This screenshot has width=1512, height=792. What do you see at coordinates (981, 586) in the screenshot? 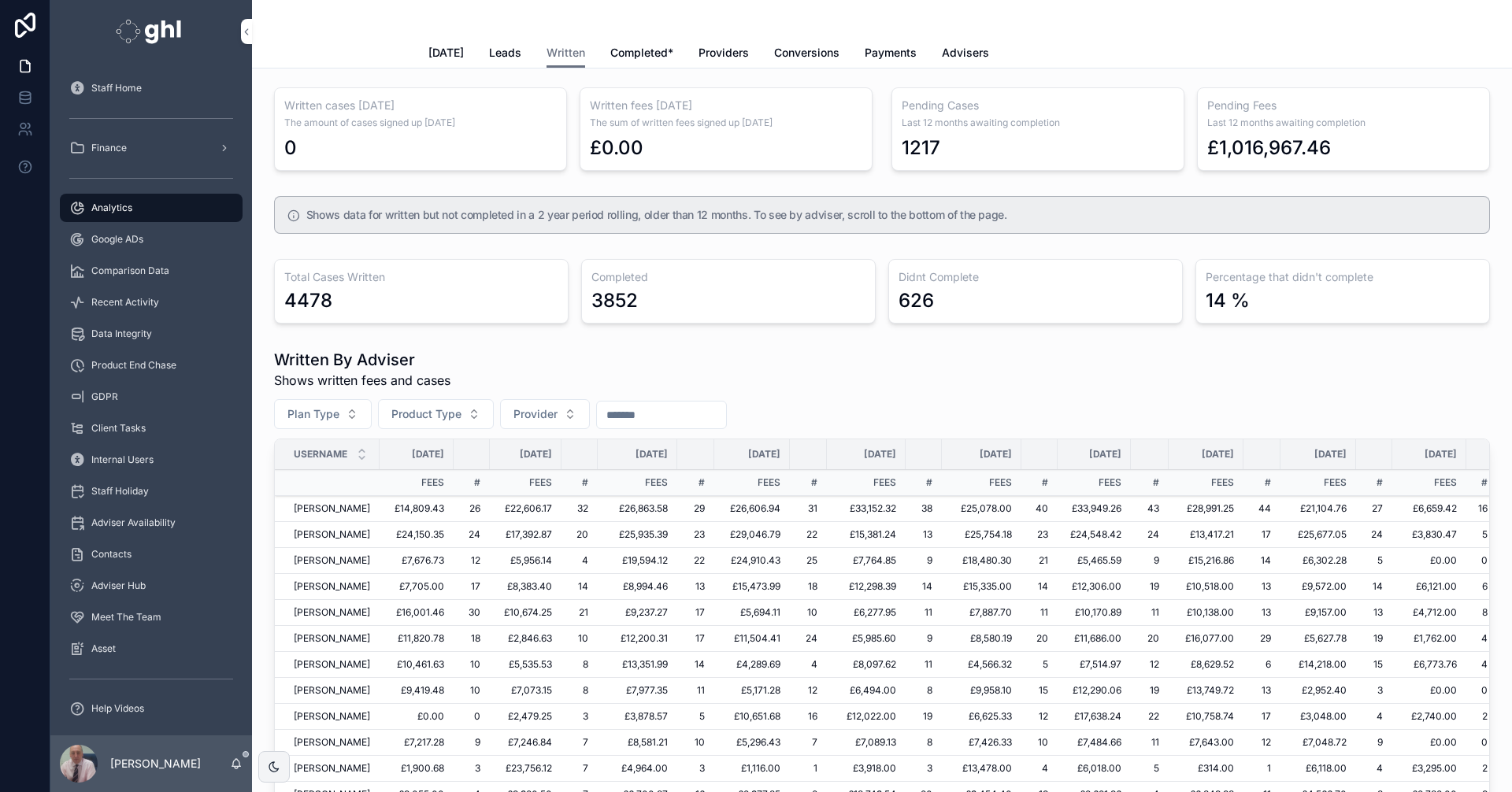
I see `td: £15,335.00` at bounding box center [981, 586].